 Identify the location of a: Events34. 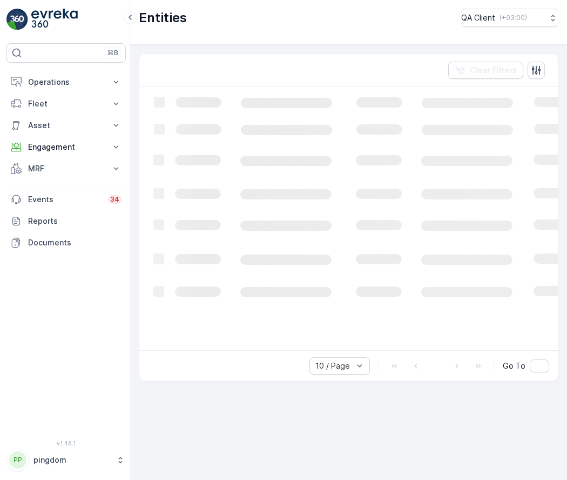
(66, 199).